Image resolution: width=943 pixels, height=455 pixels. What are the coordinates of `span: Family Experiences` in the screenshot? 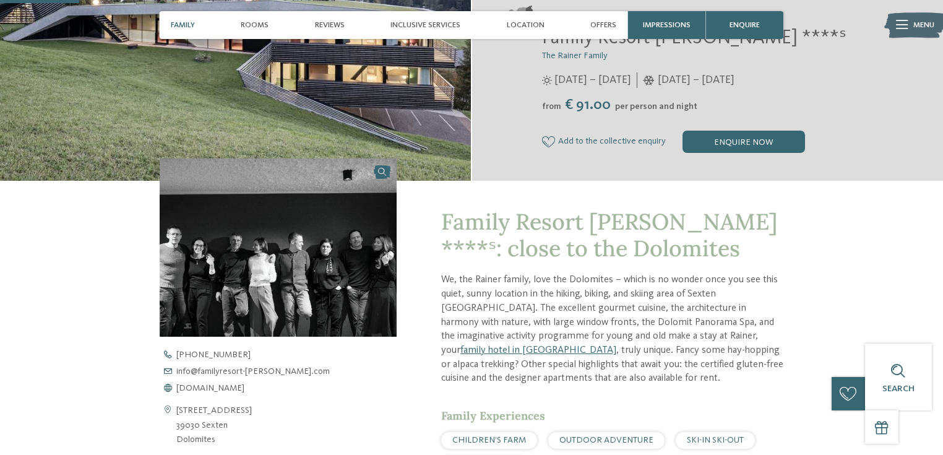 It's located at (493, 415).